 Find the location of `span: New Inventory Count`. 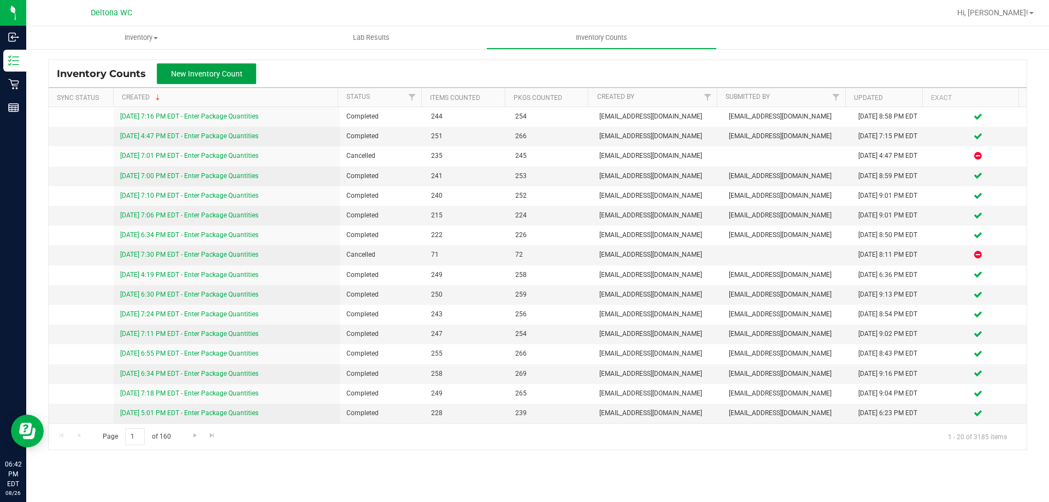

span: New Inventory Count is located at coordinates (207, 74).